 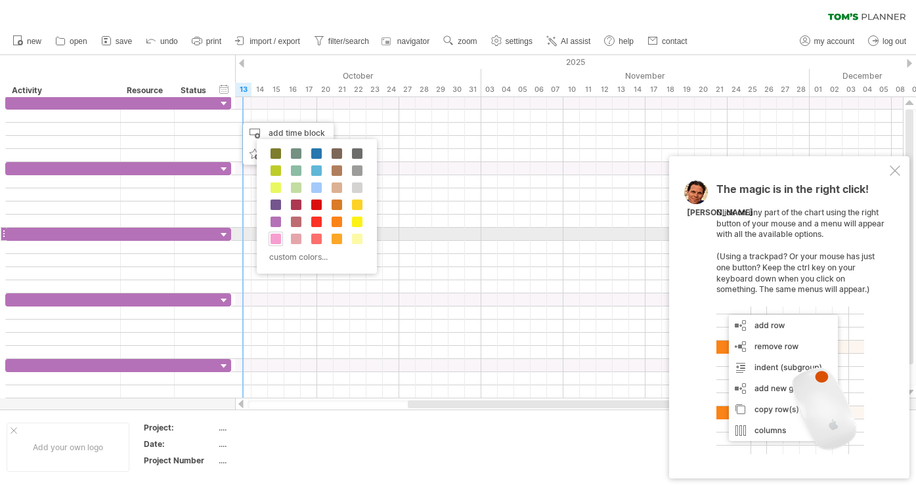 What do you see at coordinates (180, 427) in the screenshot?
I see `div: Project:` at bounding box center [180, 427].